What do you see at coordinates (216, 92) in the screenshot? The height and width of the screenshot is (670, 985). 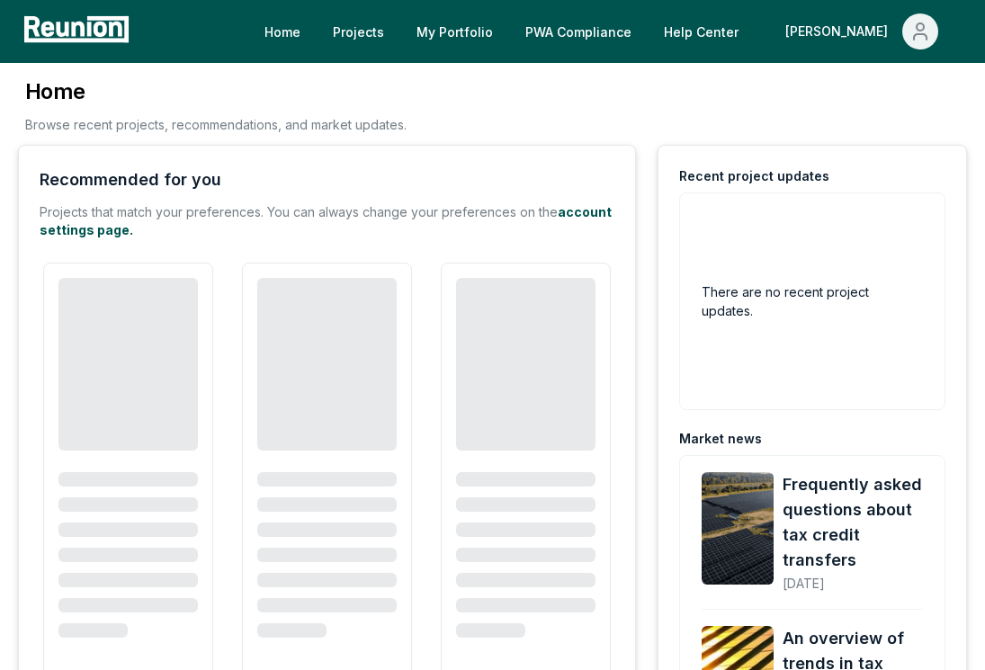 I see `h3: Home` at bounding box center [216, 92].